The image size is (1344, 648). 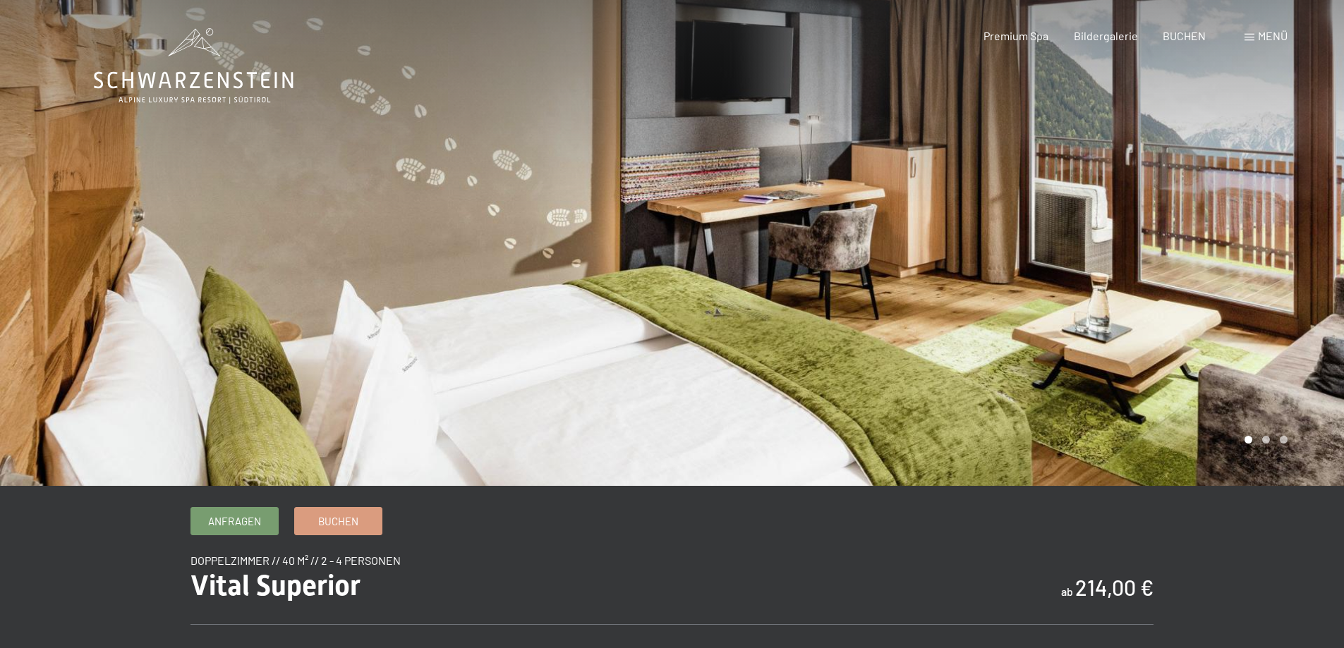 I want to click on span: Doppelzimmer // 40 m² // 2 - 4 Personen, so click(x=296, y=560).